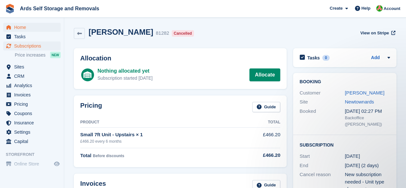 The height and width of the screenshot is (188, 406). What do you see at coordinates (59, 8) in the screenshot?
I see `a: Ards Self Storage and Removals` at bounding box center [59, 8].